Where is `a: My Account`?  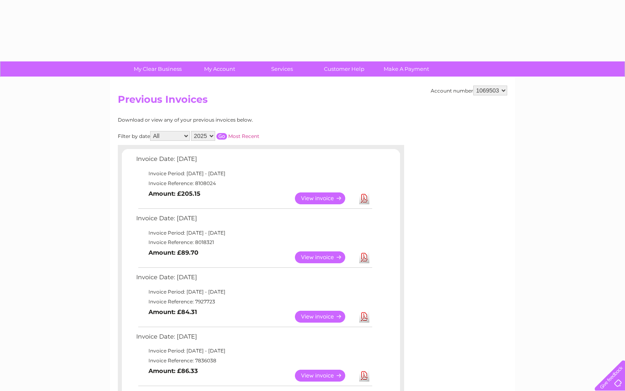 a: My Account is located at coordinates (220, 69).